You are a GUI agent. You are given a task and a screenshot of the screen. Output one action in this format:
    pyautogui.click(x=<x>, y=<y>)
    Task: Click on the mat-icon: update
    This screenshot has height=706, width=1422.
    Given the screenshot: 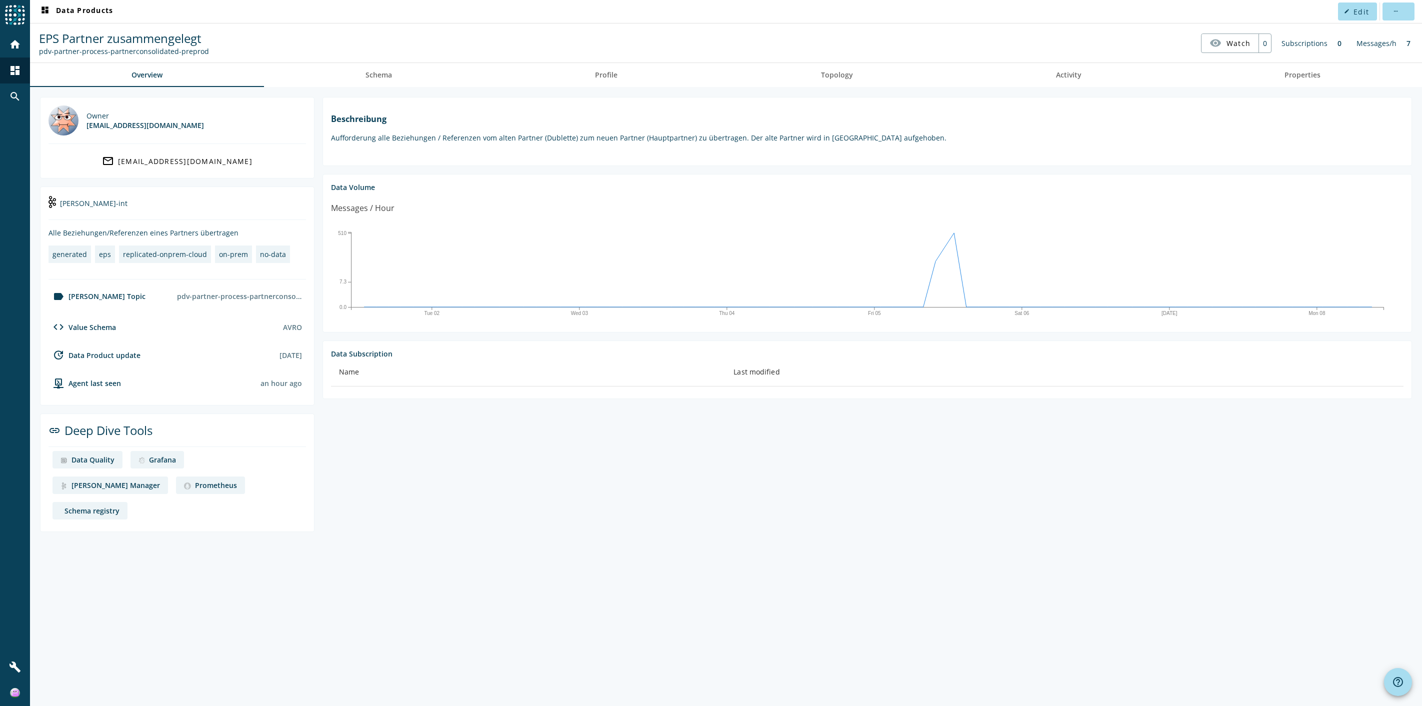 What is the action you would take?
    pyautogui.click(x=59, y=355)
    